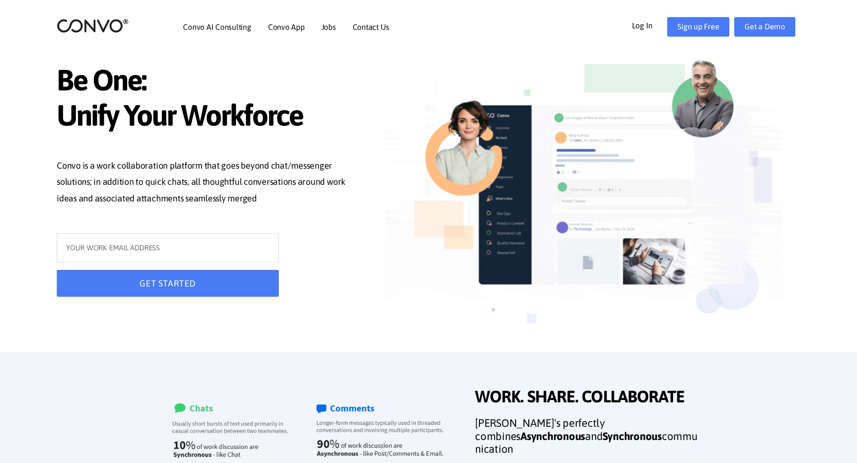  What do you see at coordinates (584, 201) in the screenshot?
I see `img: image_not_found` at bounding box center [584, 201].